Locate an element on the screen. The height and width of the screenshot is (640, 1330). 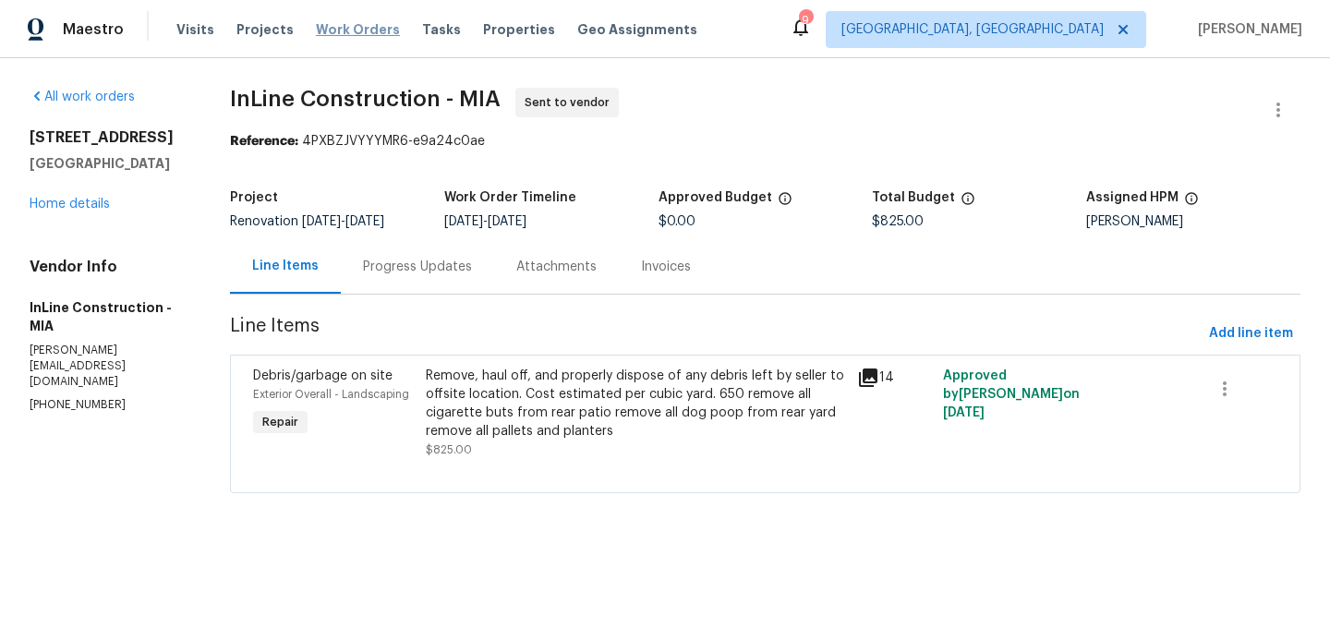
div: 14 is located at coordinates (894, 378).